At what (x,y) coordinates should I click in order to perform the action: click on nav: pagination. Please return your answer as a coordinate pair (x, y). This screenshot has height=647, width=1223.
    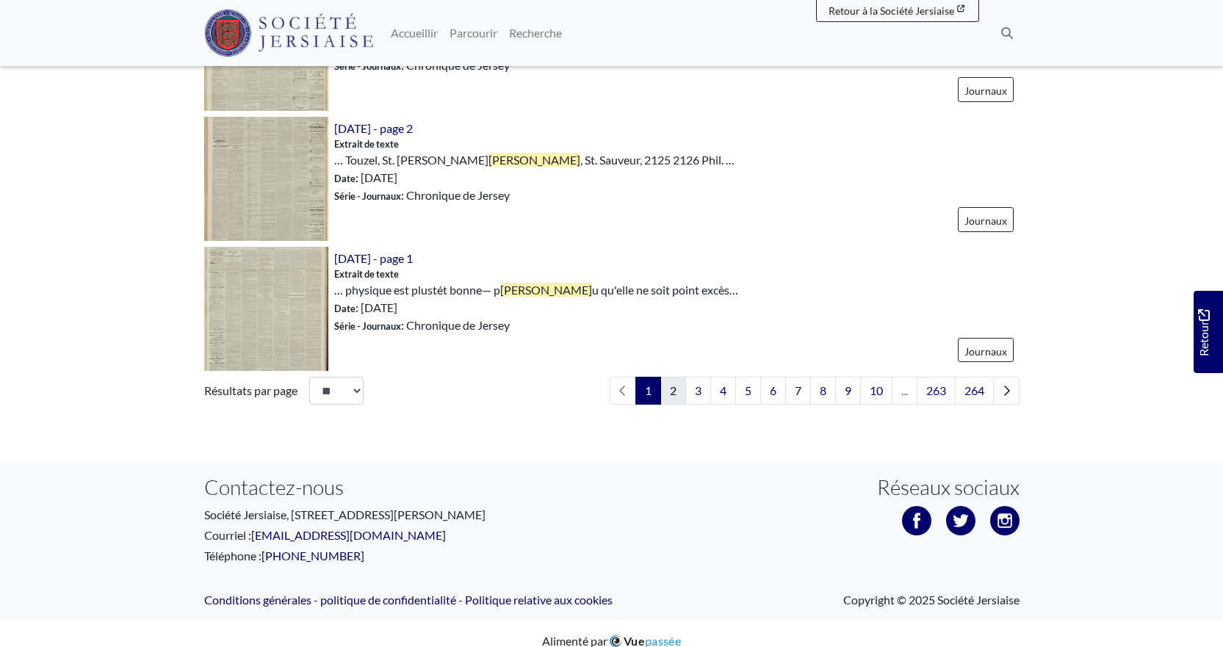
    Looking at the image, I should click on (812, 391).